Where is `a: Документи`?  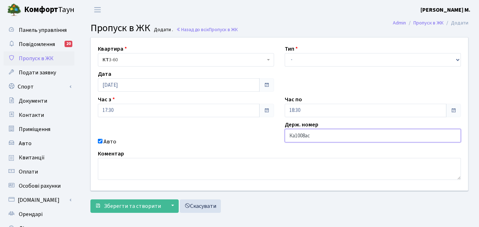 a: Документи is located at coordinates (39, 101).